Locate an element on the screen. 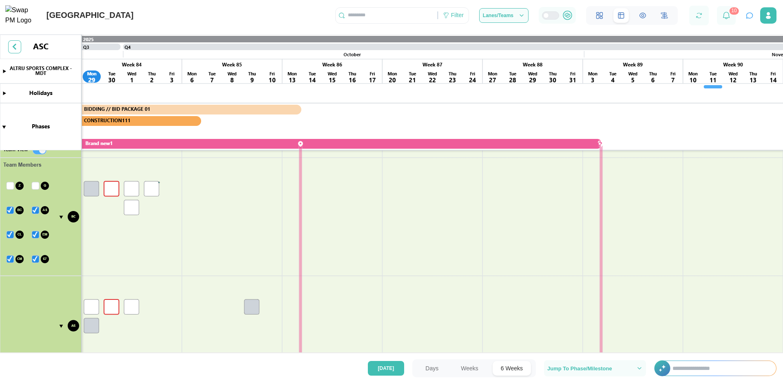 This screenshot has width=783, height=385. div: Filter is located at coordinates (457, 15).